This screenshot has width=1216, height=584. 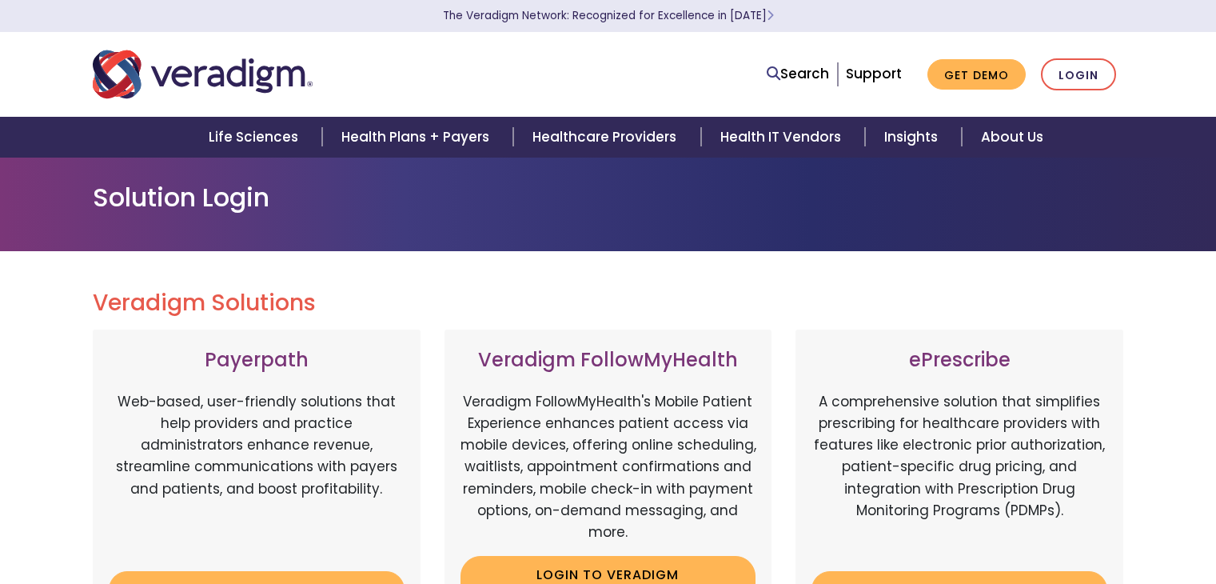 I want to click on a: Healthcare Providers, so click(x=607, y=137).